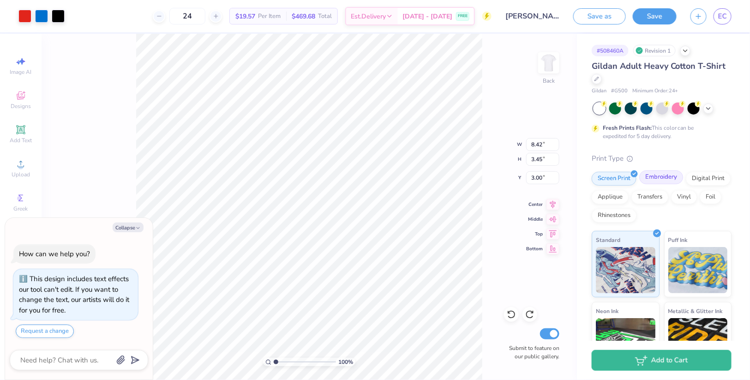 The height and width of the screenshot is (380, 750). I want to click on div: Screen Print, so click(614, 179).